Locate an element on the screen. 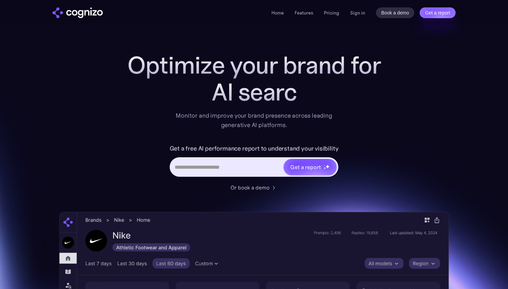 This screenshot has height=289, width=508. form: Hero URL Input Form is located at coordinates (254, 162).